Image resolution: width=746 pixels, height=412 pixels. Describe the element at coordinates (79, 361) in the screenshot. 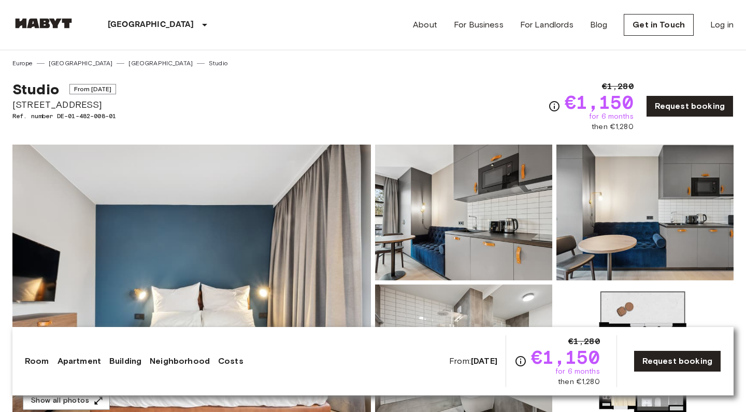

I see `a: Apartment` at that location.